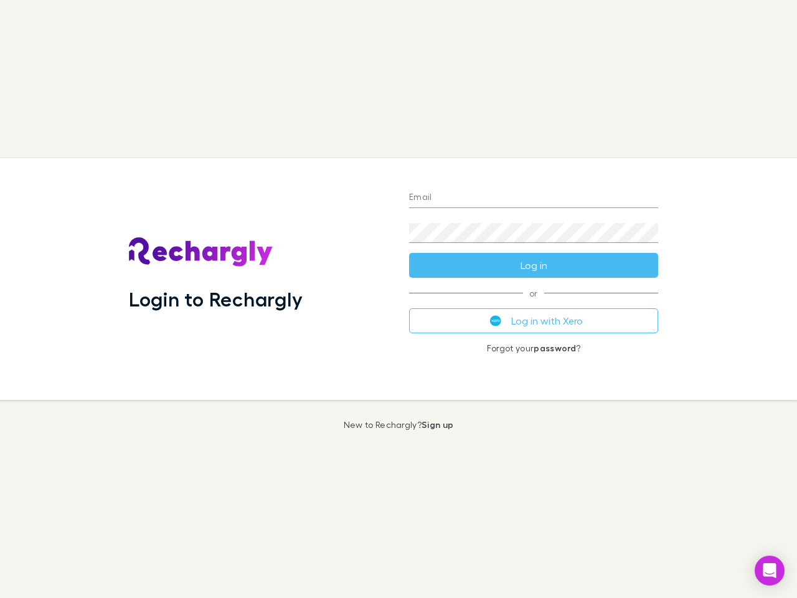  What do you see at coordinates (769, 570) in the screenshot?
I see `div: Open Intercom Messenger` at bounding box center [769, 570].